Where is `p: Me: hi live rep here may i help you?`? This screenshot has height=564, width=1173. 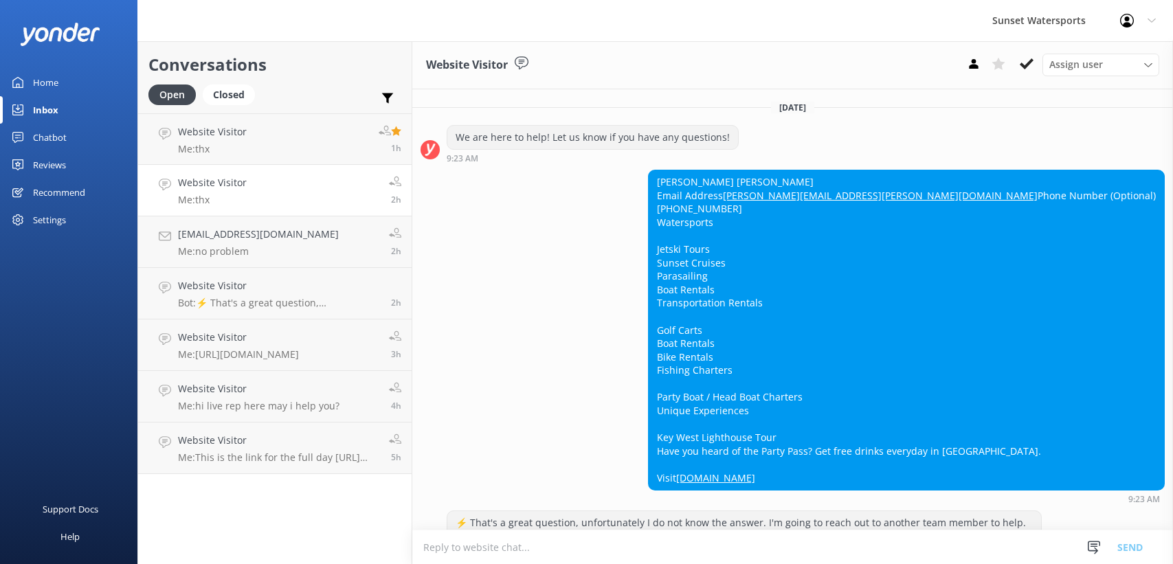
p: Me: hi live rep here may i help you? is located at coordinates (258, 406).